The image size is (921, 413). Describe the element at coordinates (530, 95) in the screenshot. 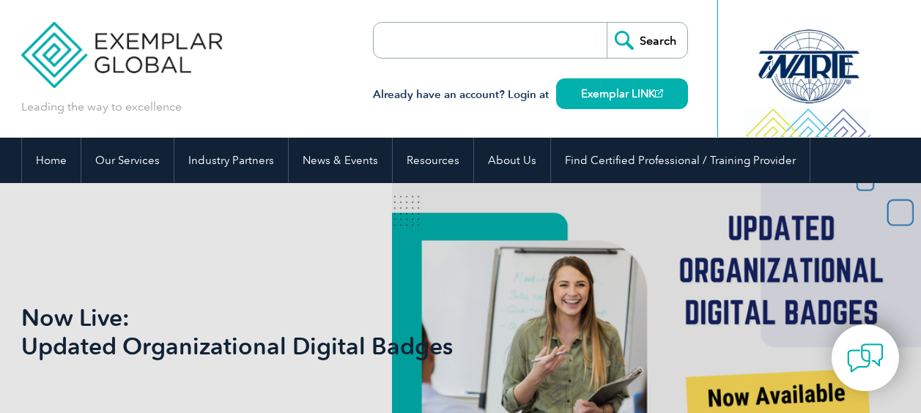

I see `h3: Already have an account? Login at` at that location.